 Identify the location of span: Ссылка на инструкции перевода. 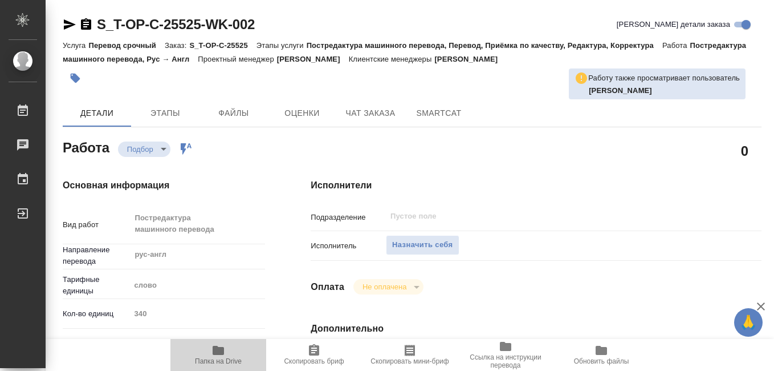
(506, 361).